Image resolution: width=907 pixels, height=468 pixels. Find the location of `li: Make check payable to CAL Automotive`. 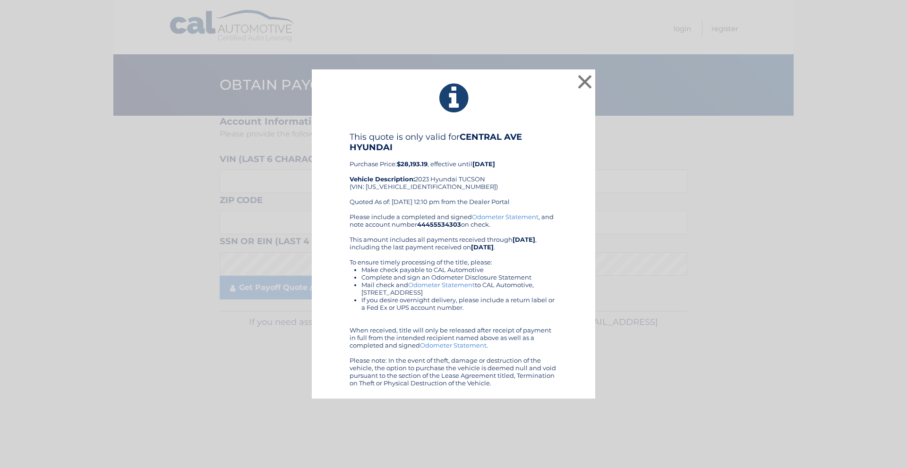

li: Make check payable to CAL Automotive is located at coordinates (459, 270).